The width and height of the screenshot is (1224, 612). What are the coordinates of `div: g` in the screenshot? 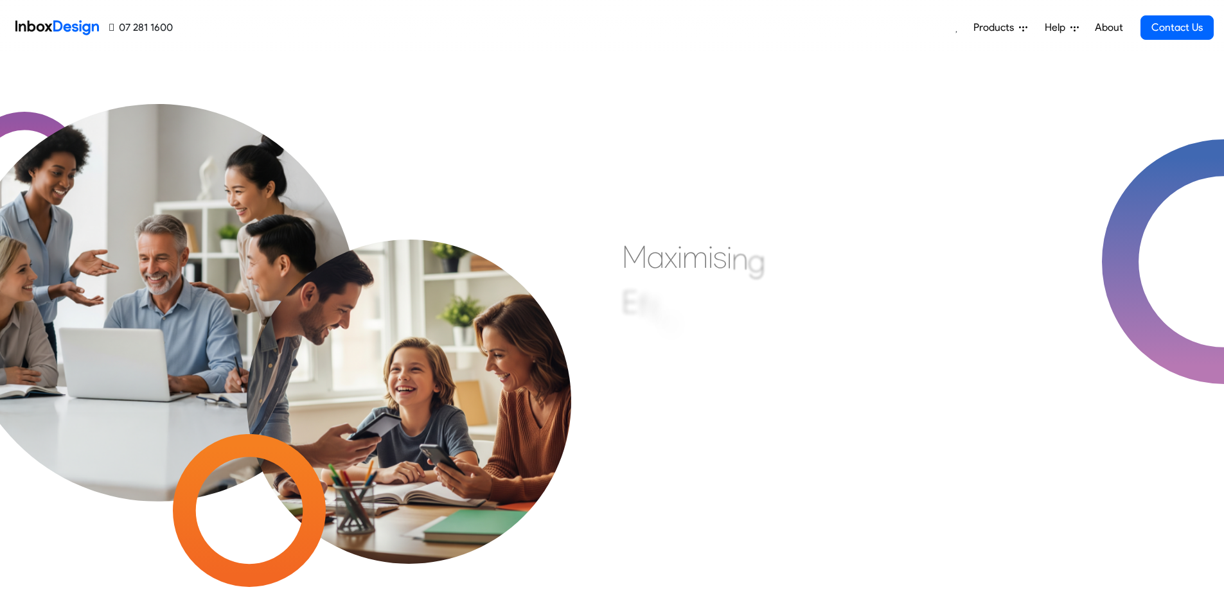 It's located at (756, 261).